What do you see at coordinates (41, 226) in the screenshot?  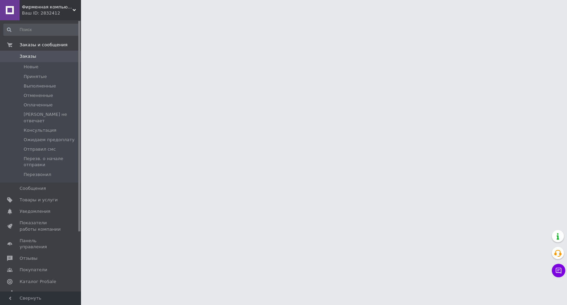 I see `span: Показатели работы компании` at bounding box center [41, 226].